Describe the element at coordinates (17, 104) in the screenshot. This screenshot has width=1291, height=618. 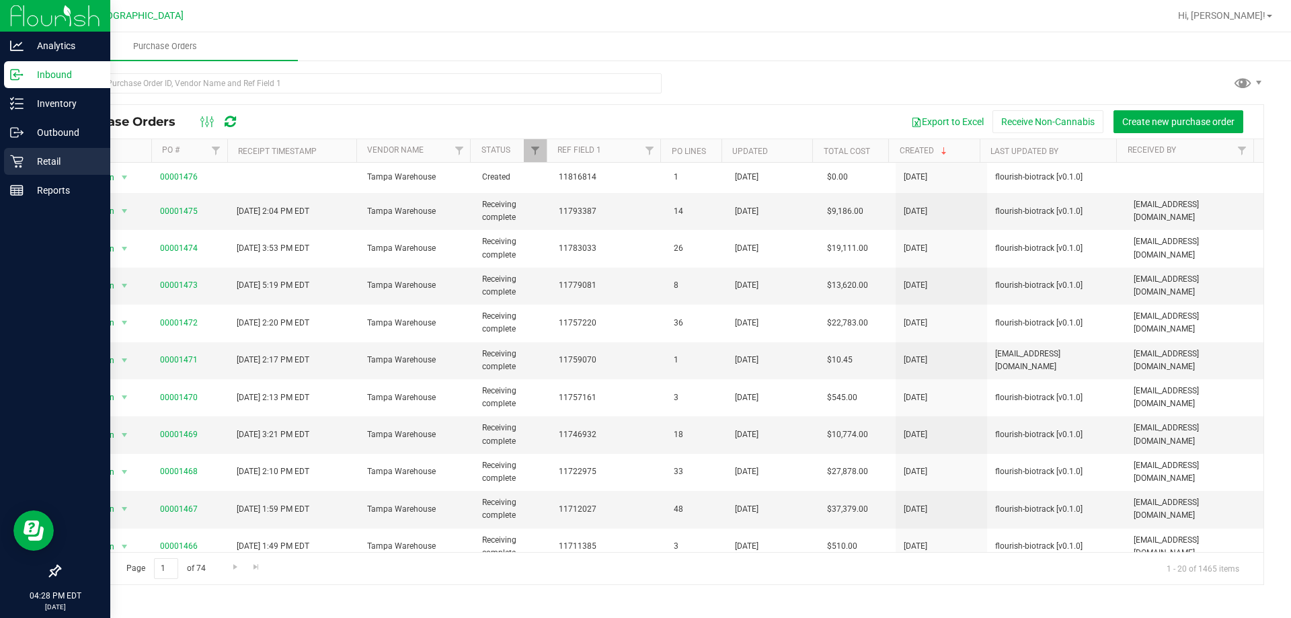
I see `inline-svg: Inventory` at that location.